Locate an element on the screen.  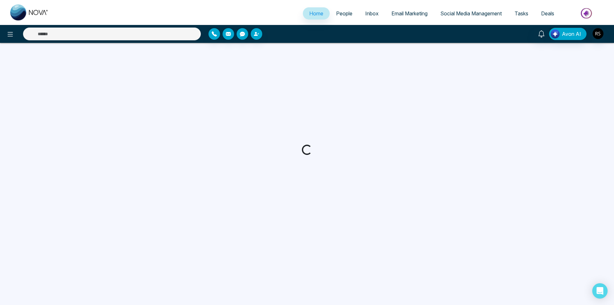
a: Home is located at coordinates (316, 13).